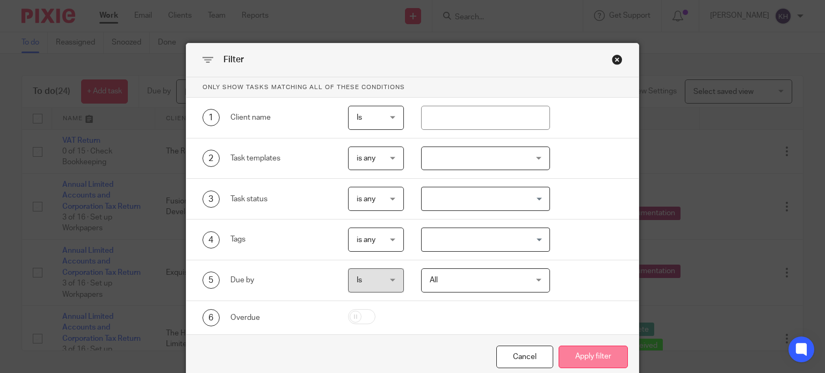 The image size is (825, 373). What do you see at coordinates (234, 60) in the screenshot?
I see `span: Filter` at bounding box center [234, 60].